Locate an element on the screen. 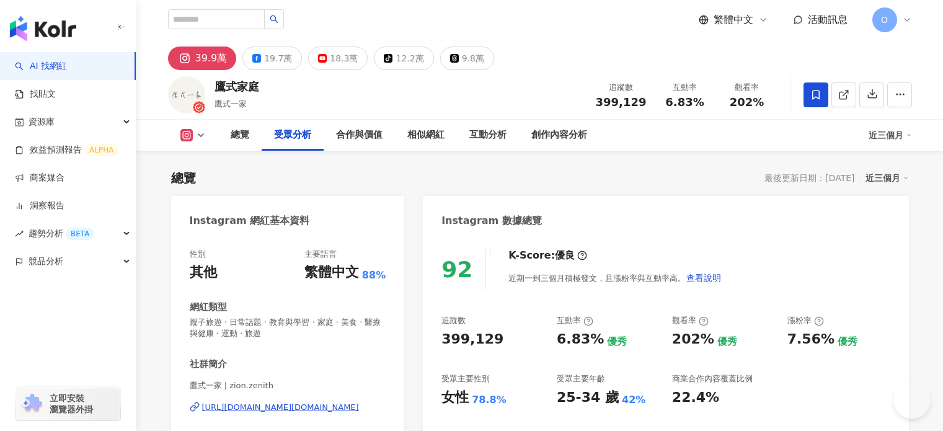  span: 親子旅遊 · 日常話題 · 教育與學習 · 家庭 · 美食 · 醫療與健康 · 運動 · 旅遊 is located at coordinates (288, 328).